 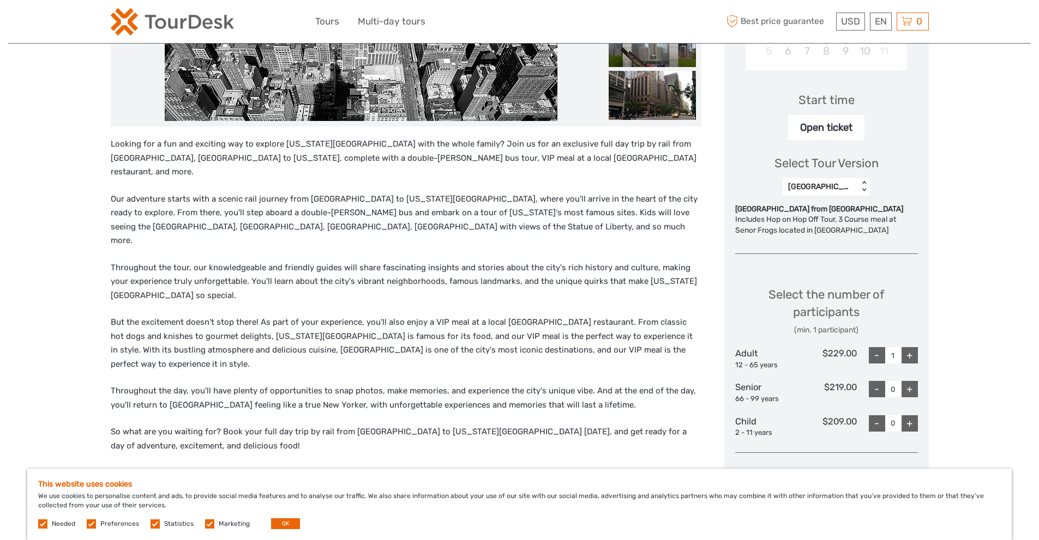 I want to click on div: $209.00, so click(x=826, y=427).